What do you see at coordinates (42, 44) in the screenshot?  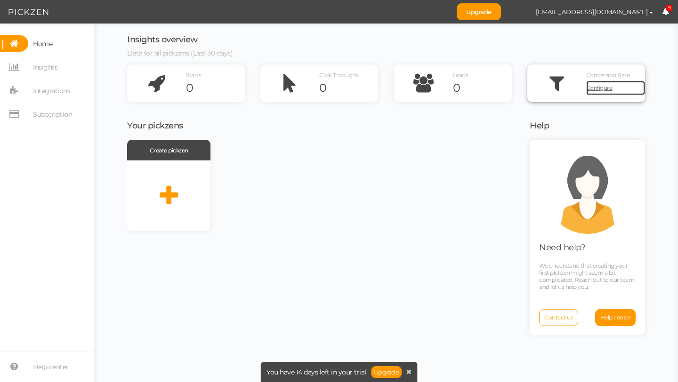 I see `span: Home` at bounding box center [42, 44].